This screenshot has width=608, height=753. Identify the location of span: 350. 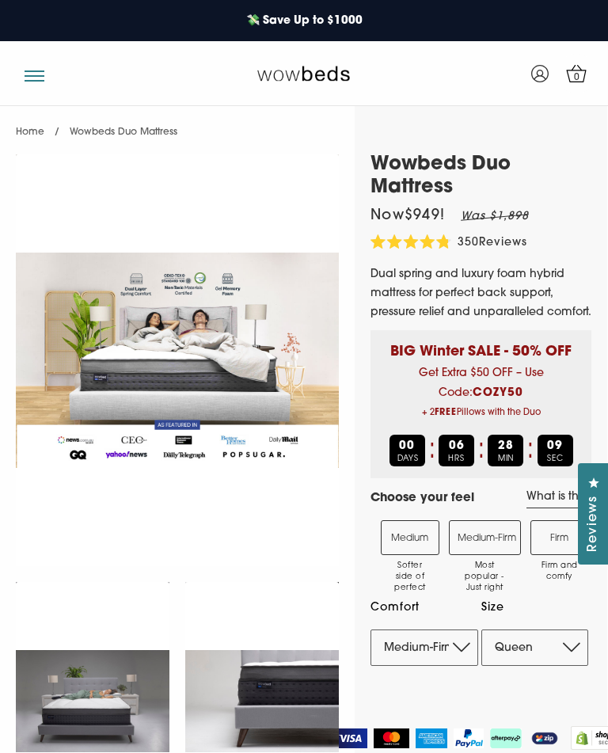
(468, 242).